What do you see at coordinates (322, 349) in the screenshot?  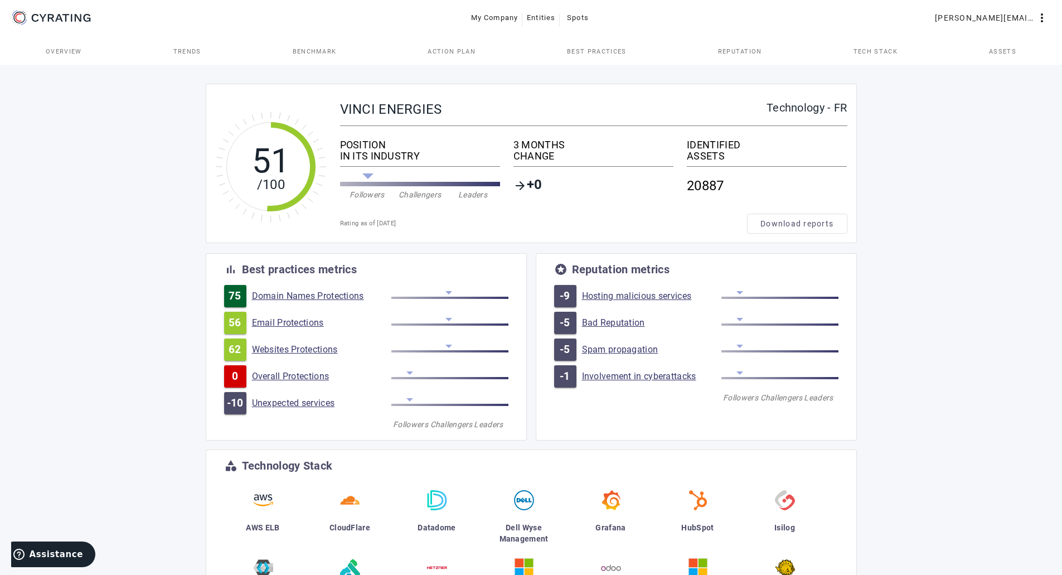 I see `a: Websites Protections` at bounding box center [322, 349].